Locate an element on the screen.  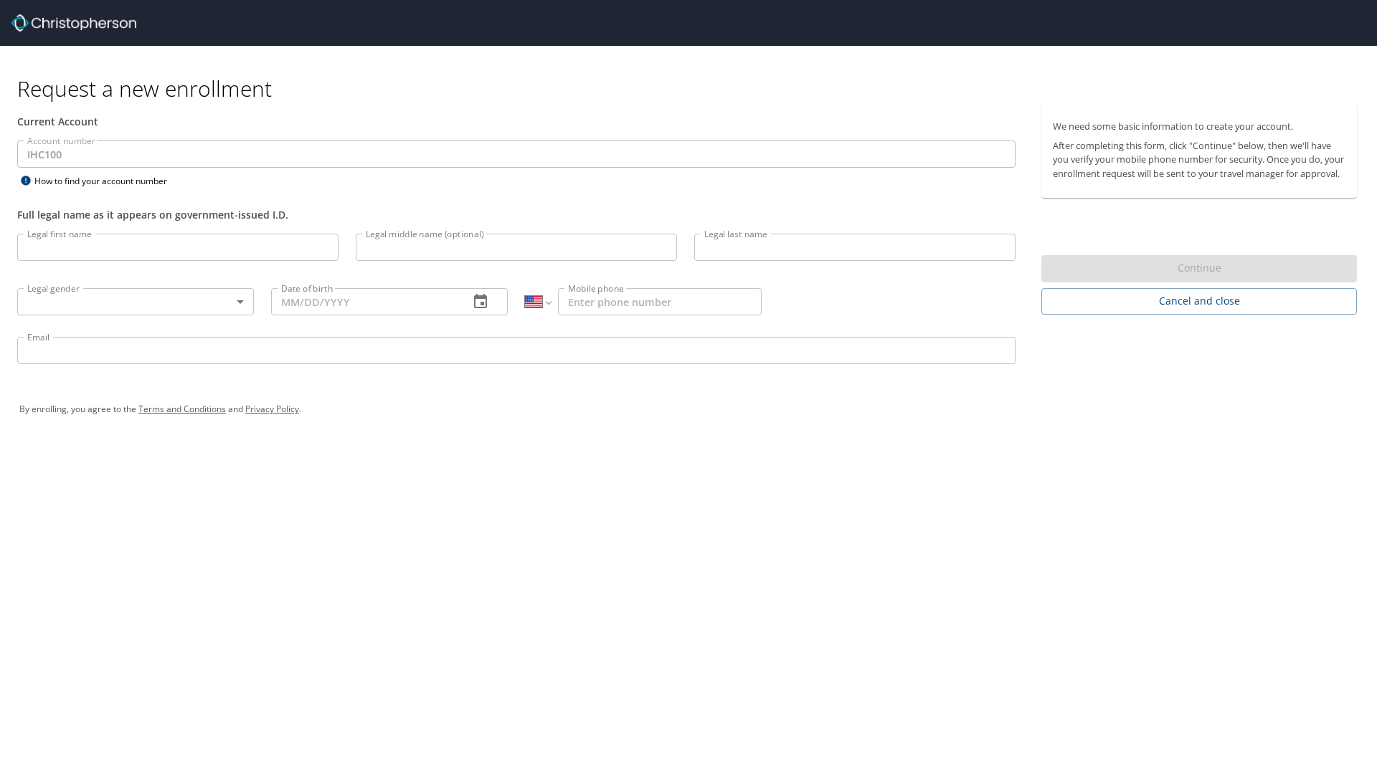
button: Cancel and close is located at coordinates (1199, 301).